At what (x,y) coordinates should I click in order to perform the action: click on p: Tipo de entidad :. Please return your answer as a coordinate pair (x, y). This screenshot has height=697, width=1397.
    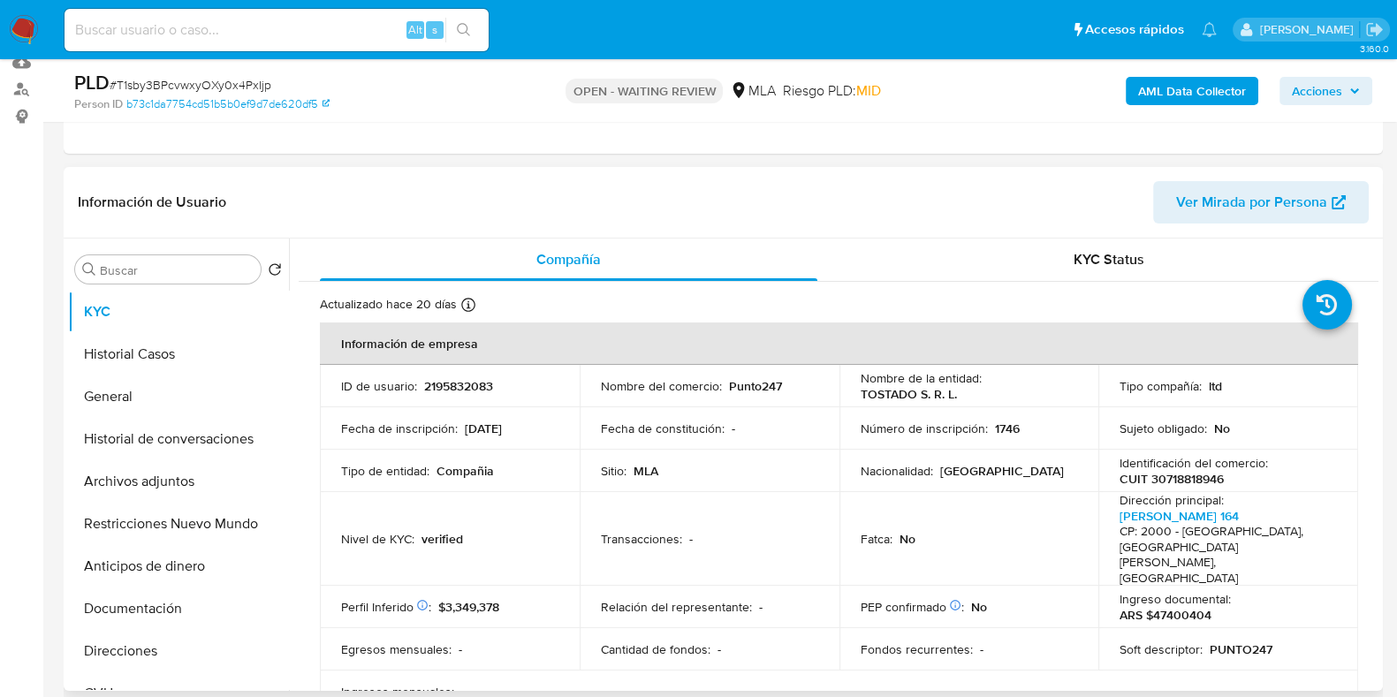
    Looking at the image, I should click on (385, 471).